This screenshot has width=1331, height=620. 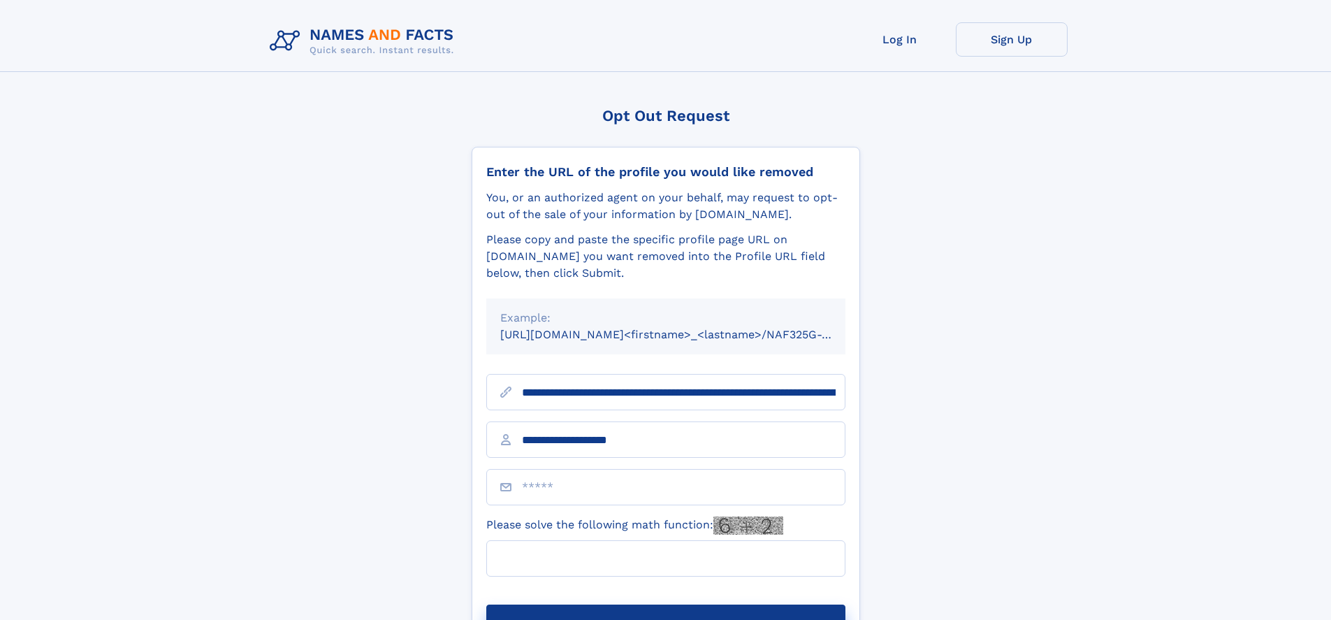 I want to click on div: You, or an authorized agent on your behalf, may request to opt-out of the sale of your informatio..., so click(x=666, y=206).